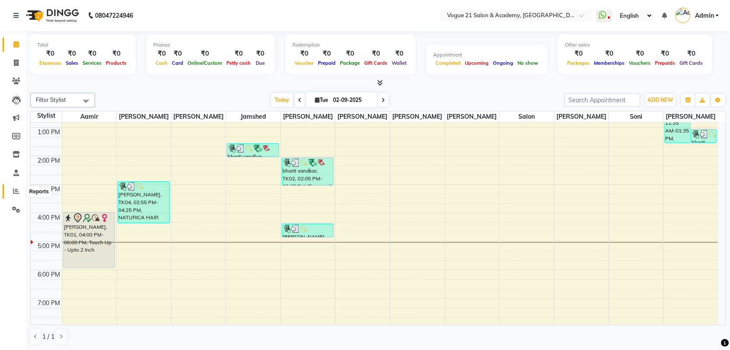 This screenshot has width=730, height=350. Describe the element at coordinates (682, 15) in the screenshot. I see `img: Admin` at that location.